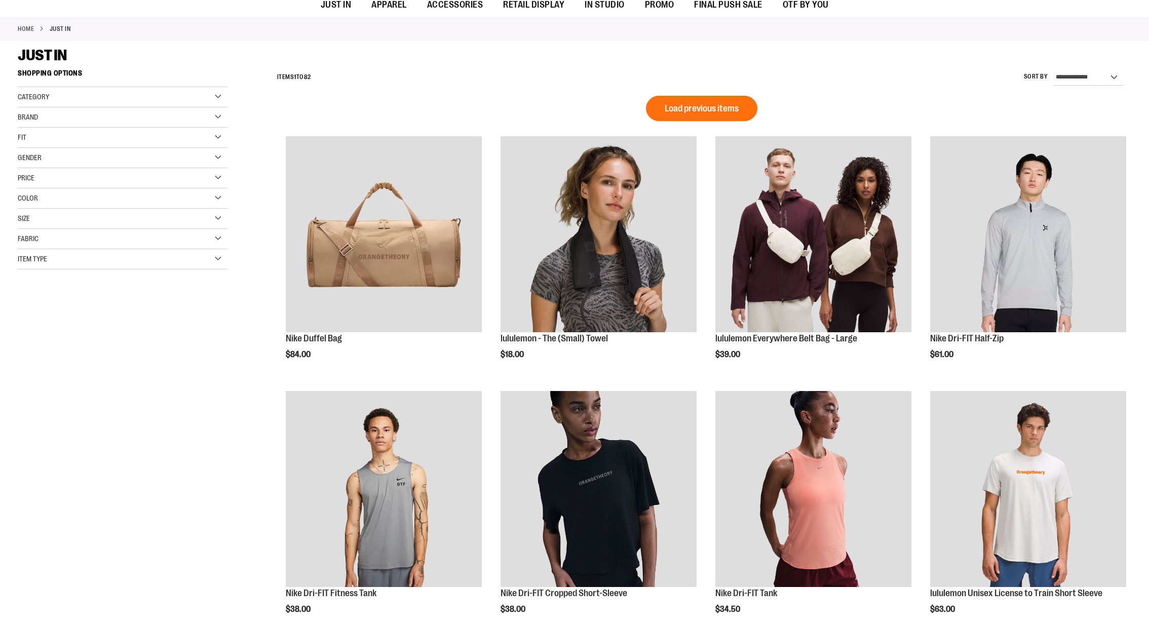 The height and width of the screenshot is (625, 1149). Describe the element at coordinates (513, 355) in the screenshot. I see `span: $18.00` at that location.